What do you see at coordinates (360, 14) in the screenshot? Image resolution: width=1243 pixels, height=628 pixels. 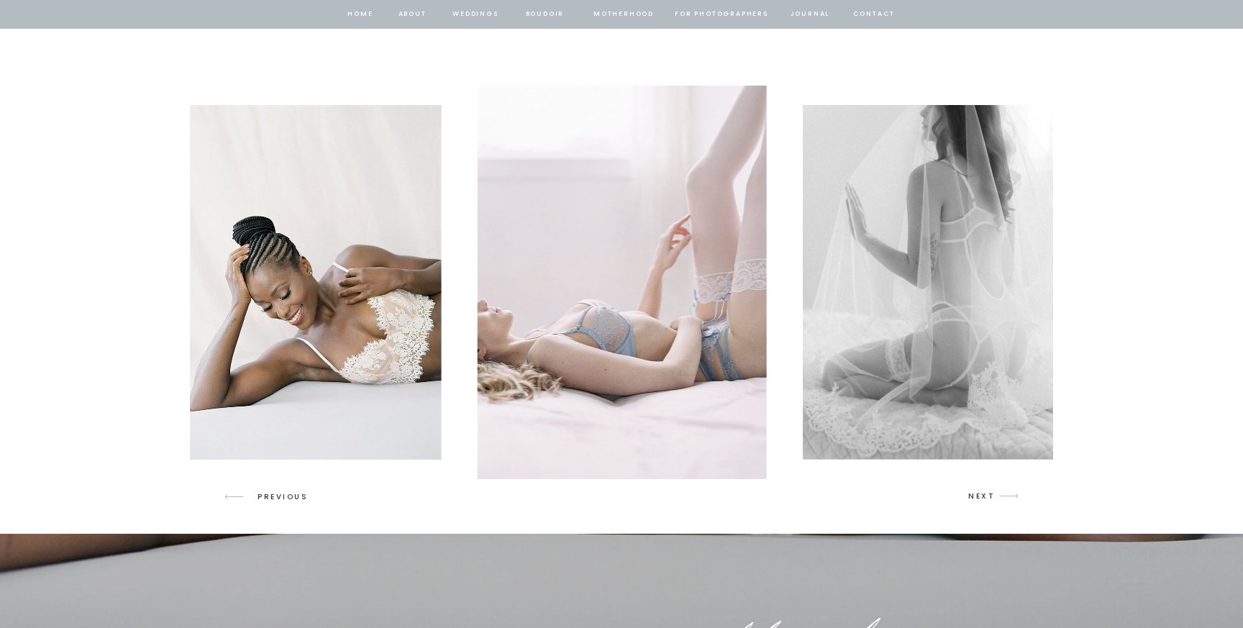 I see `nav: home` at bounding box center [360, 14].